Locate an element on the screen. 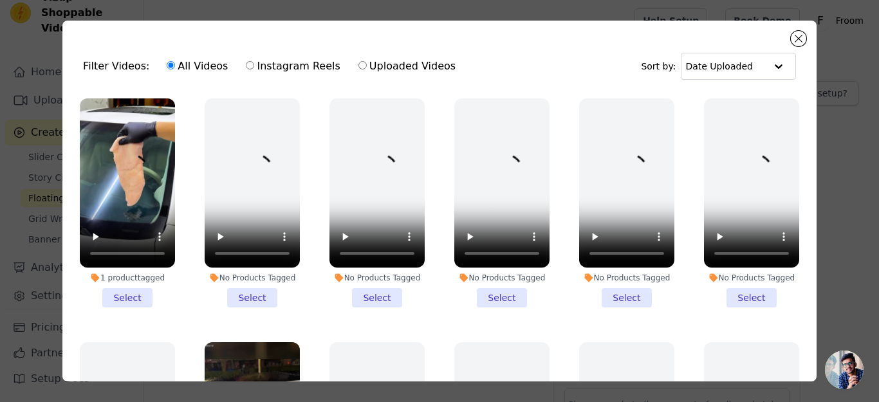 The image size is (879, 402). label: Instagram Reels is located at coordinates (293, 66).